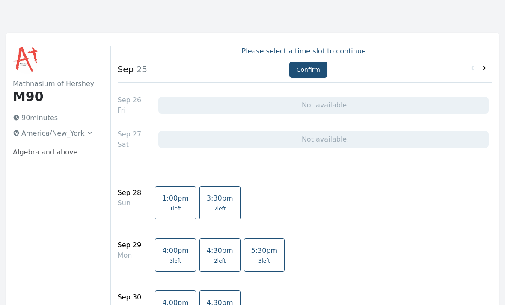 The height and width of the screenshot is (305, 505). What do you see at coordinates (55, 84) in the screenshot?
I see `h2: Mathnasium of Hershey` at bounding box center [55, 84].